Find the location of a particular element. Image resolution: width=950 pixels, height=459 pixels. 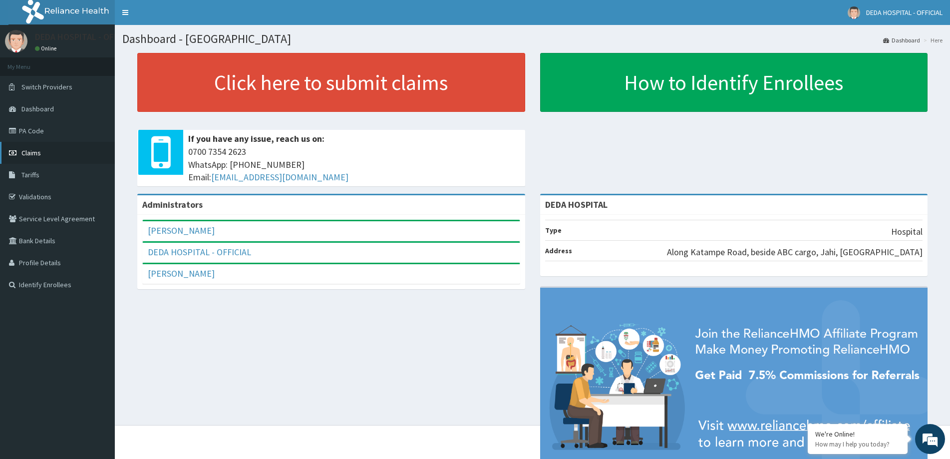

a: Click here to submit claims is located at coordinates (331, 82).